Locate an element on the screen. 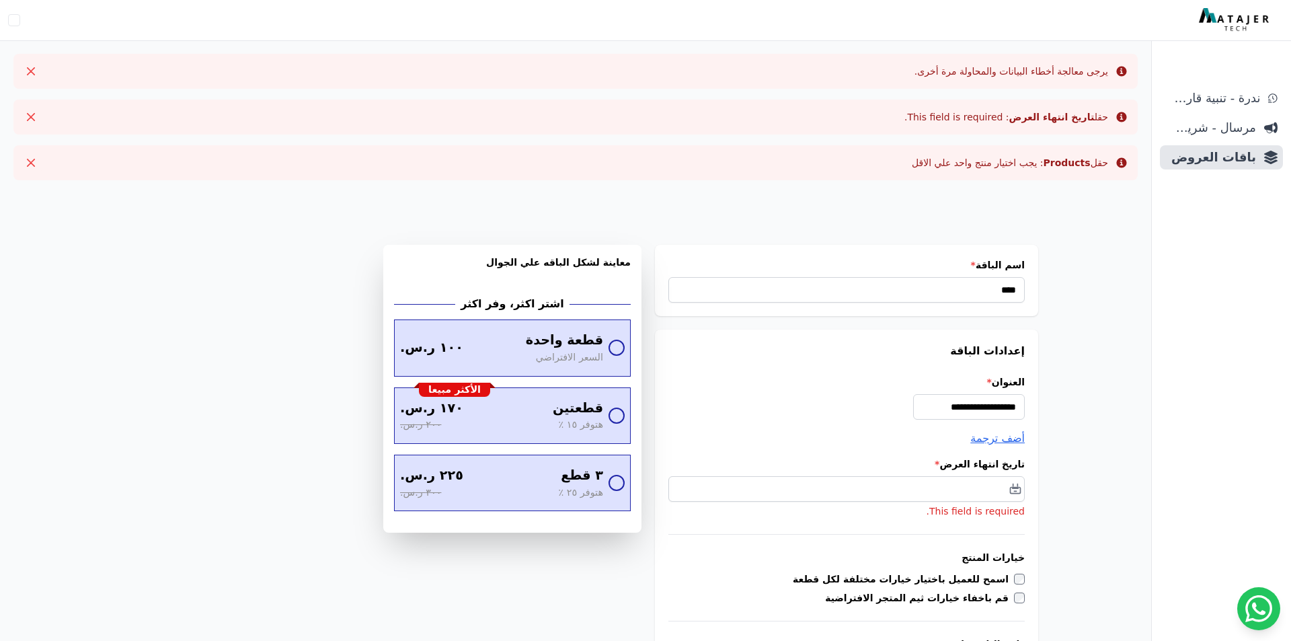  span: باقات العروض is located at coordinates (1211, 157).